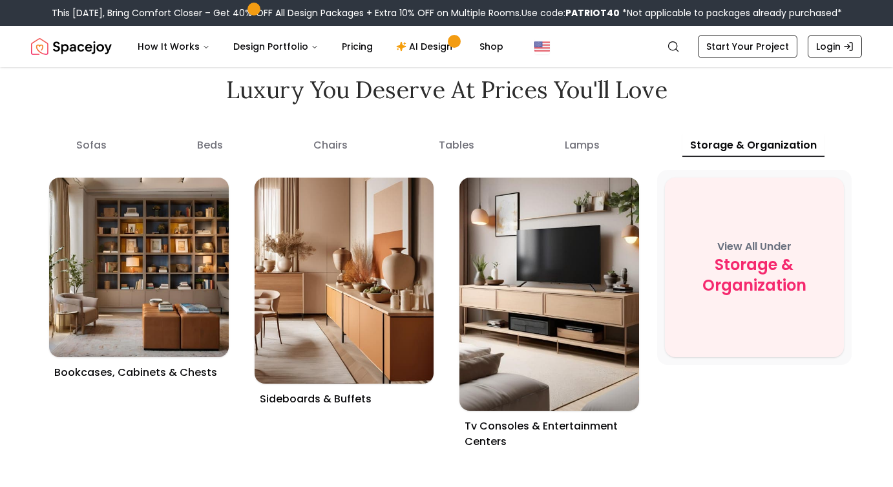 This screenshot has width=893, height=487. Describe the element at coordinates (174, 47) in the screenshot. I see `button: How It Works` at that location.